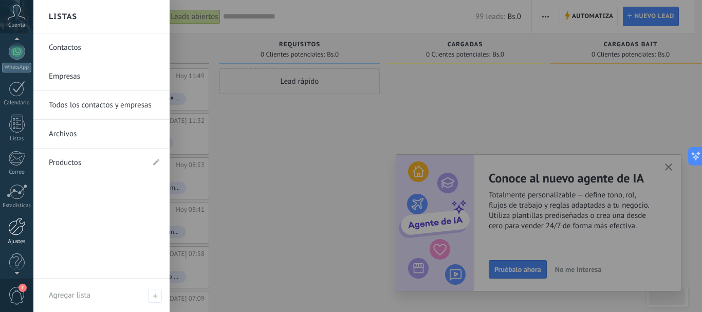 Image resolution: width=702 pixels, height=312 pixels. What do you see at coordinates (17, 139) in the screenshot?
I see `div: Listas` at bounding box center [17, 139].